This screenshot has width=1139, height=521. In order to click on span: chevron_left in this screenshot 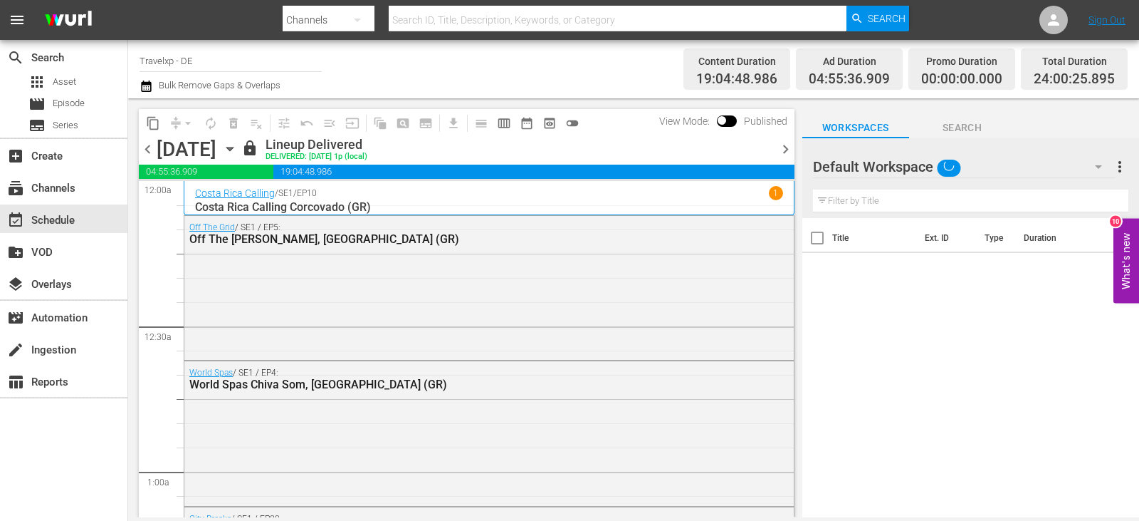, I will do `click(147, 149)`.